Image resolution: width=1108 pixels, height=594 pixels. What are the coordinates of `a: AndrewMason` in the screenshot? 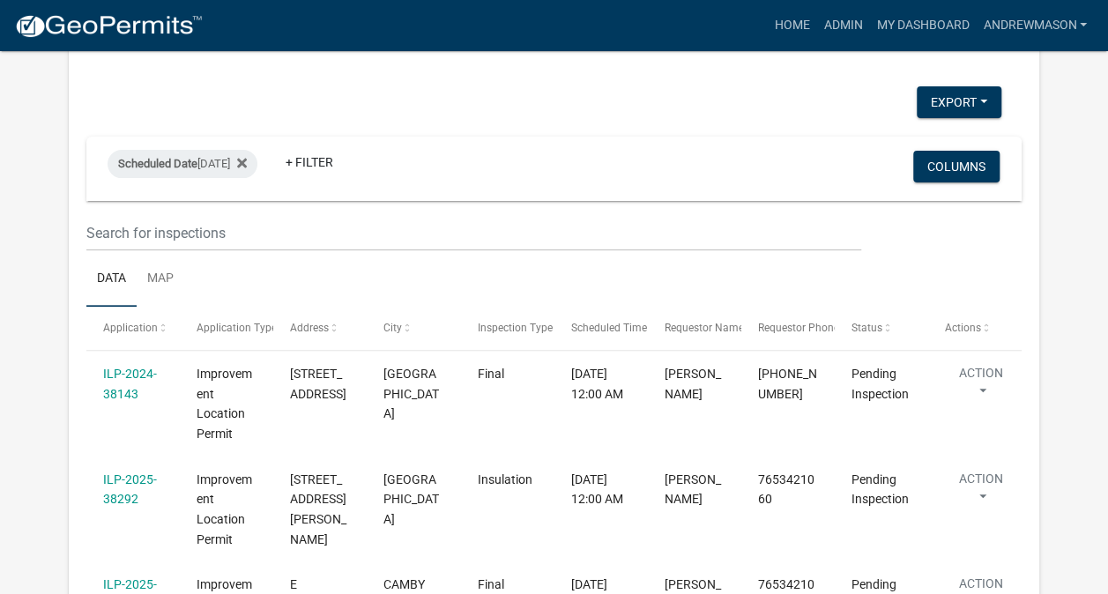 It's located at (1035, 26).